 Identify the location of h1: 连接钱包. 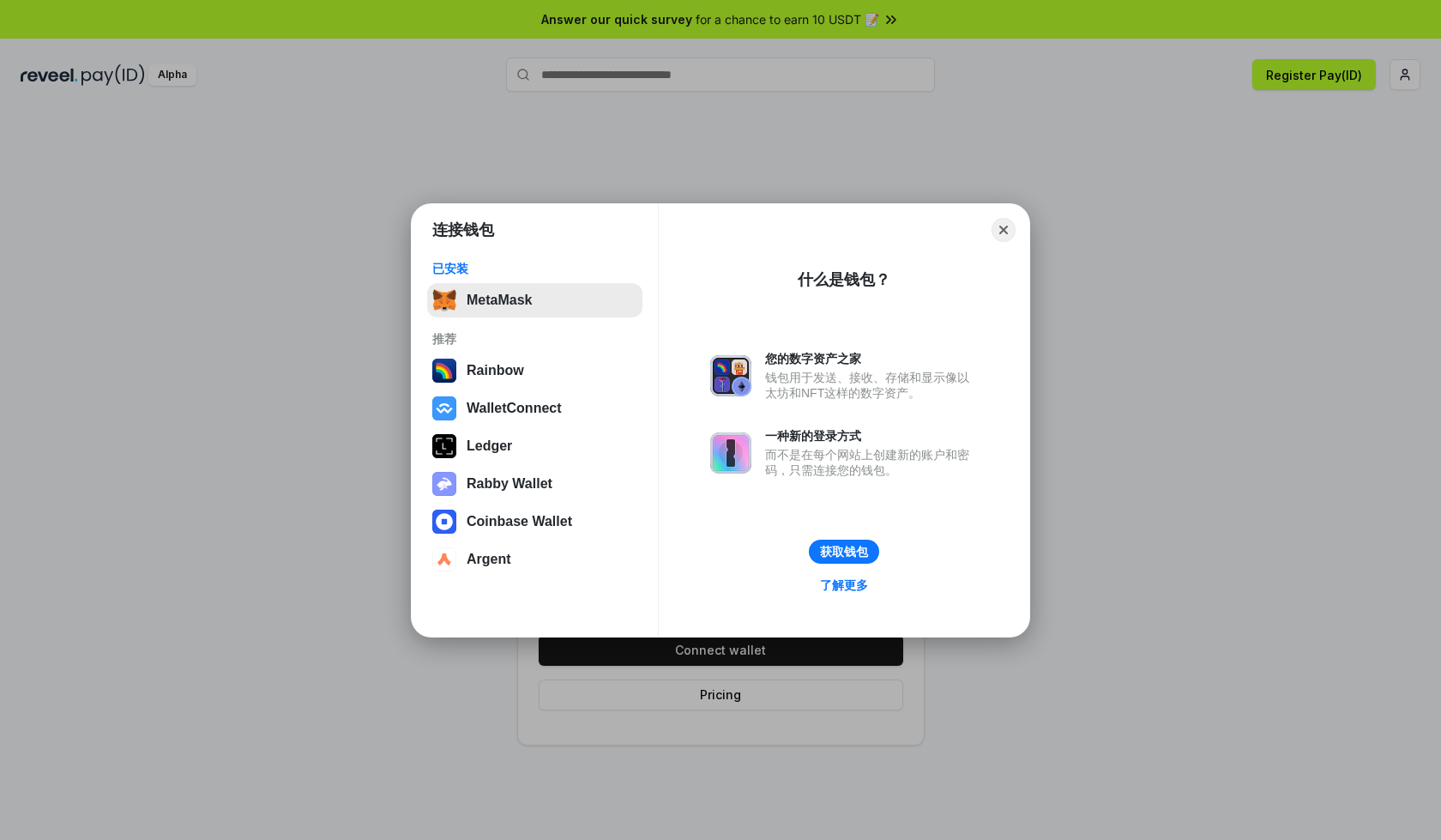
(463, 230).